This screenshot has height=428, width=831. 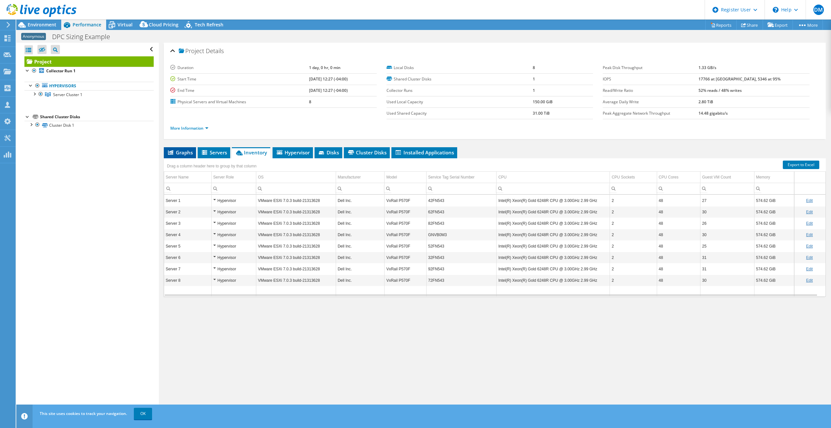 I want to click on div: CPU, so click(x=502, y=177).